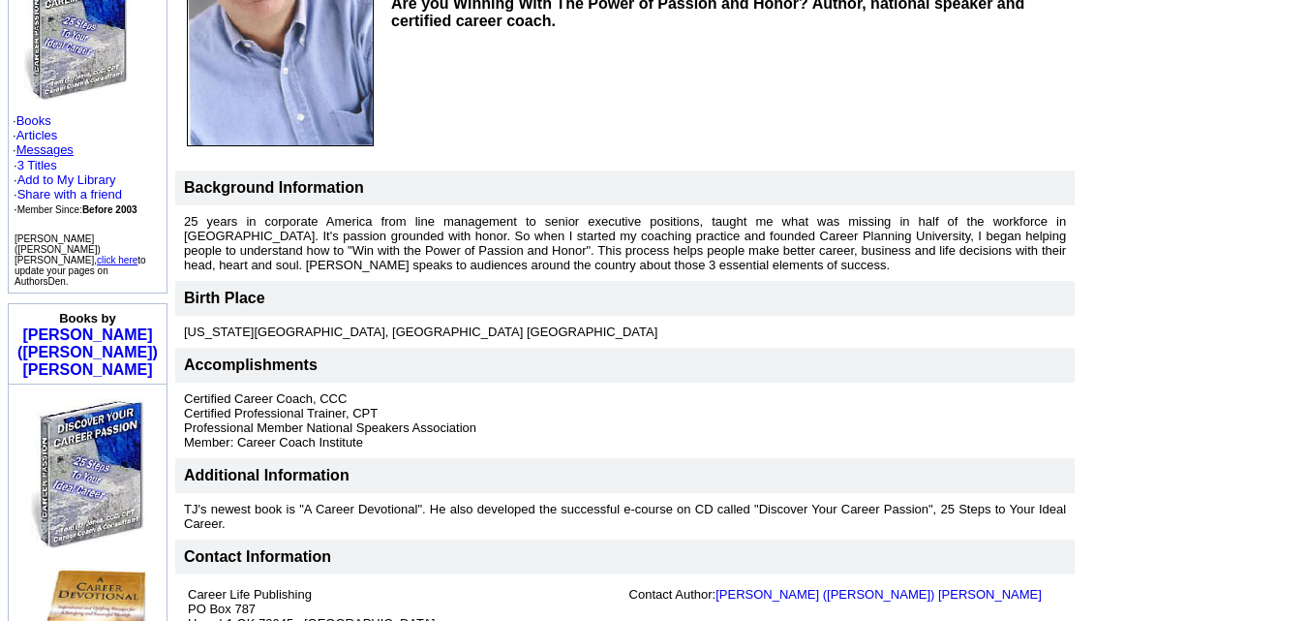  Describe the element at coordinates (109, 209) in the screenshot. I see `b: Before 2003` at that location.